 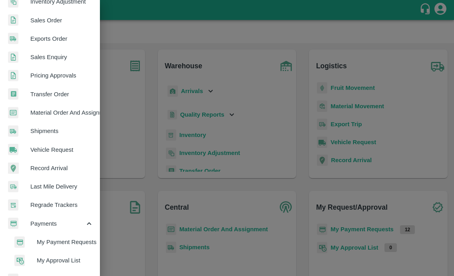 What do you see at coordinates (62, 39) in the screenshot?
I see `span: Exports Order` at bounding box center [62, 39].